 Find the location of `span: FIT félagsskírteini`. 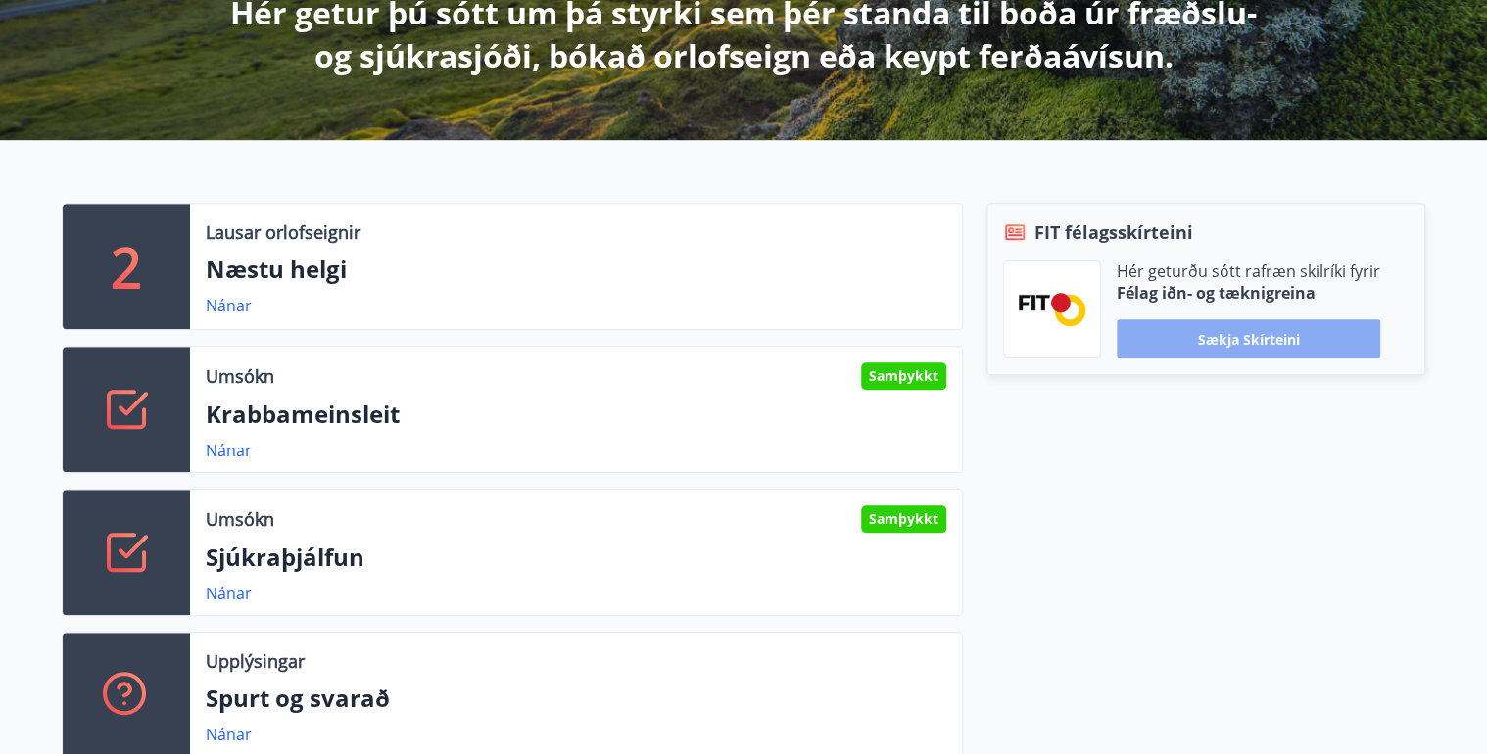

span: FIT félagsskírteini is located at coordinates (1114, 232).